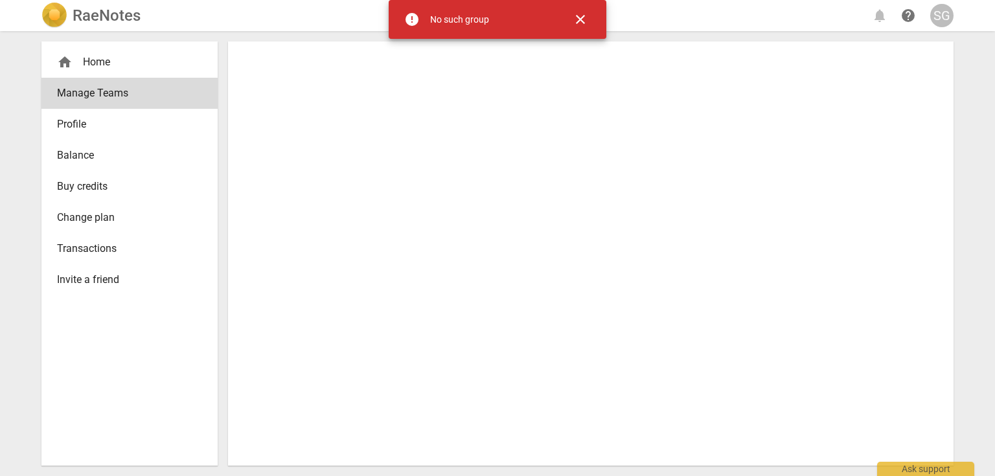 This screenshot has height=476, width=995. Describe the element at coordinates (54, 16) in the screenshot. I see `img: Logo` at that location.